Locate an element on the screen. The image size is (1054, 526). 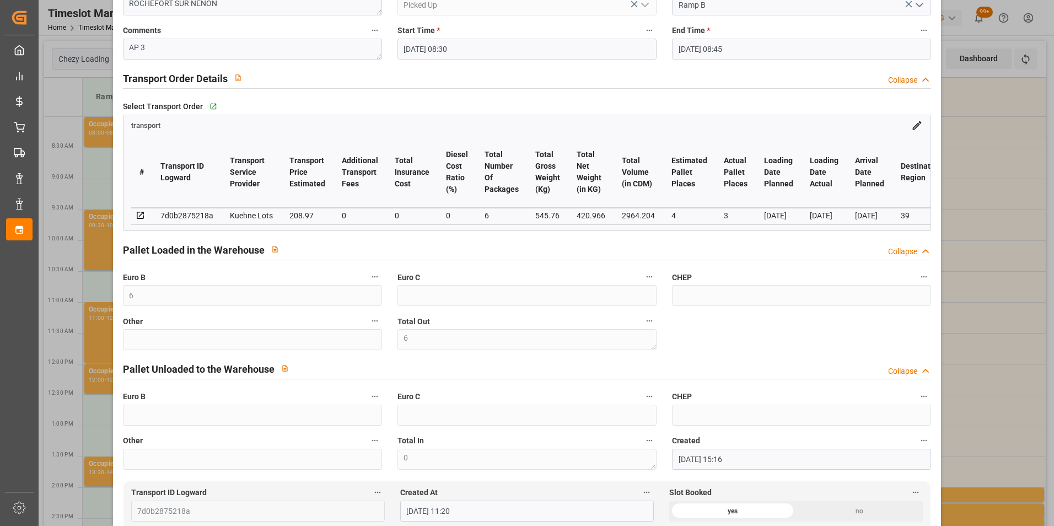
button: Start Time * is located at coordinates (650, 30).